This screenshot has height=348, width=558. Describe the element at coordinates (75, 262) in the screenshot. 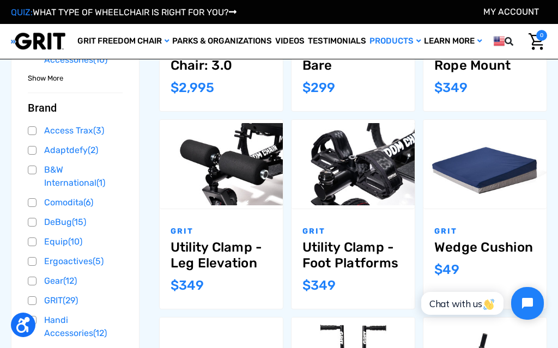

I see `a: Ergoactives(5)` at that location.